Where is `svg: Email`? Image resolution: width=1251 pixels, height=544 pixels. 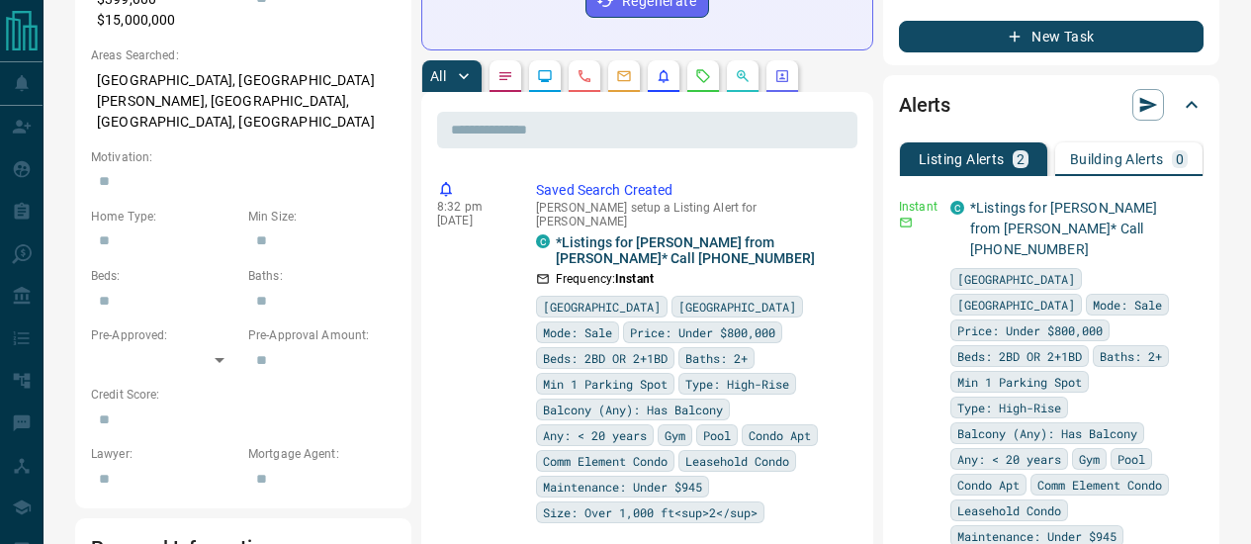
svg: Email is located at coordinates (906, 222).